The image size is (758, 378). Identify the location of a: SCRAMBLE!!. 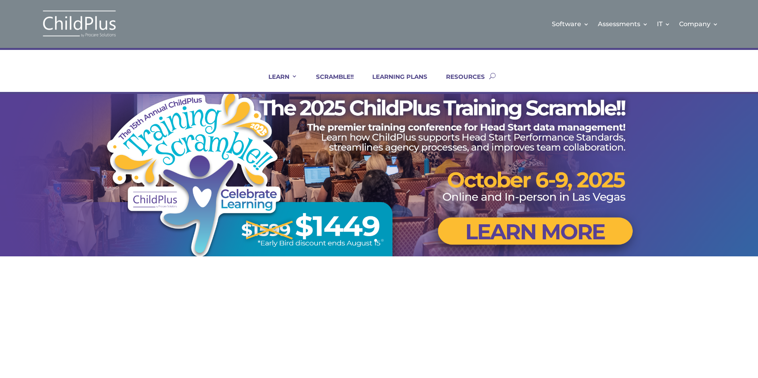
(330, 82).